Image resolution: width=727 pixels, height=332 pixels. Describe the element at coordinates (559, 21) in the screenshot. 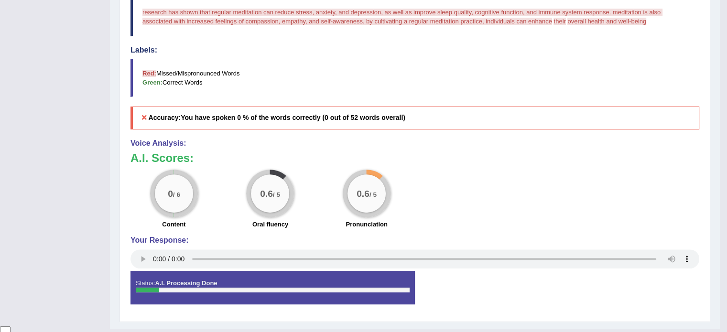

I see `span: their` at that location.